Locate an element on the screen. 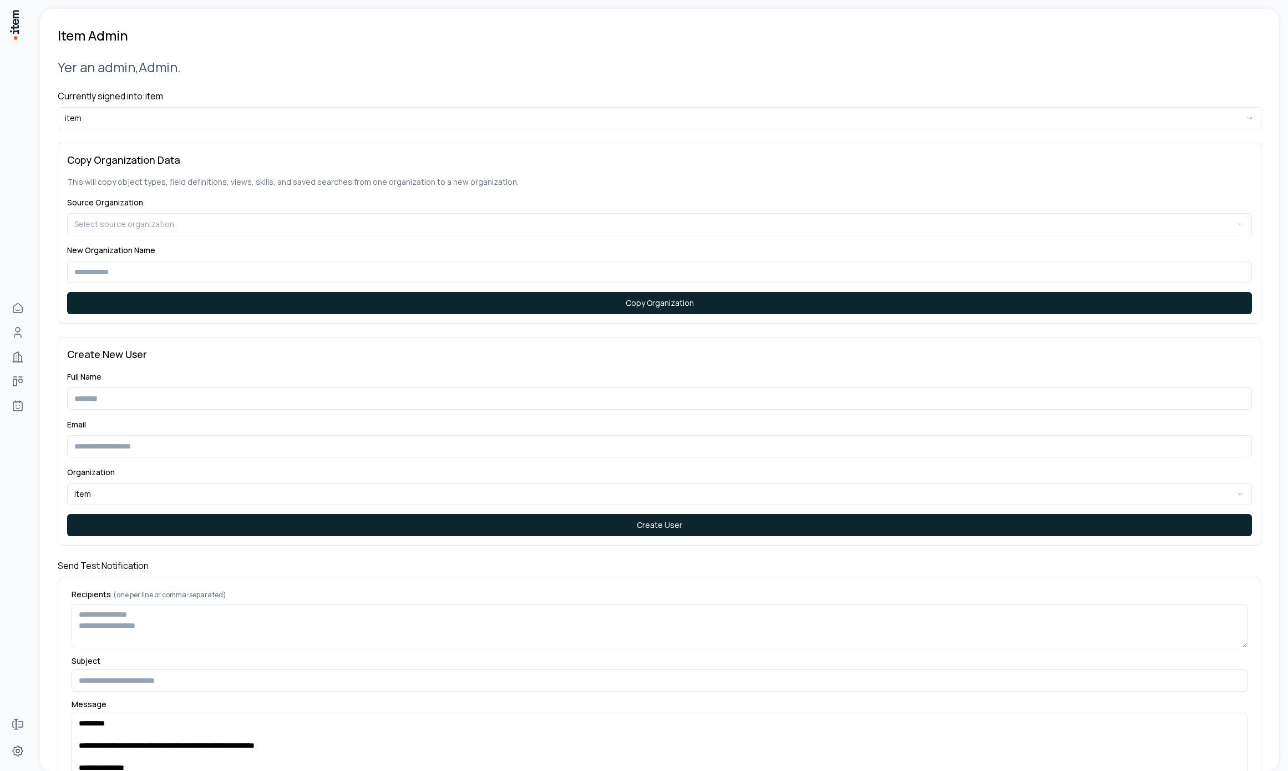 Image resolution: width=1288 pixels, height=771 pixels. a: Home is located at coordinates (18, 308).